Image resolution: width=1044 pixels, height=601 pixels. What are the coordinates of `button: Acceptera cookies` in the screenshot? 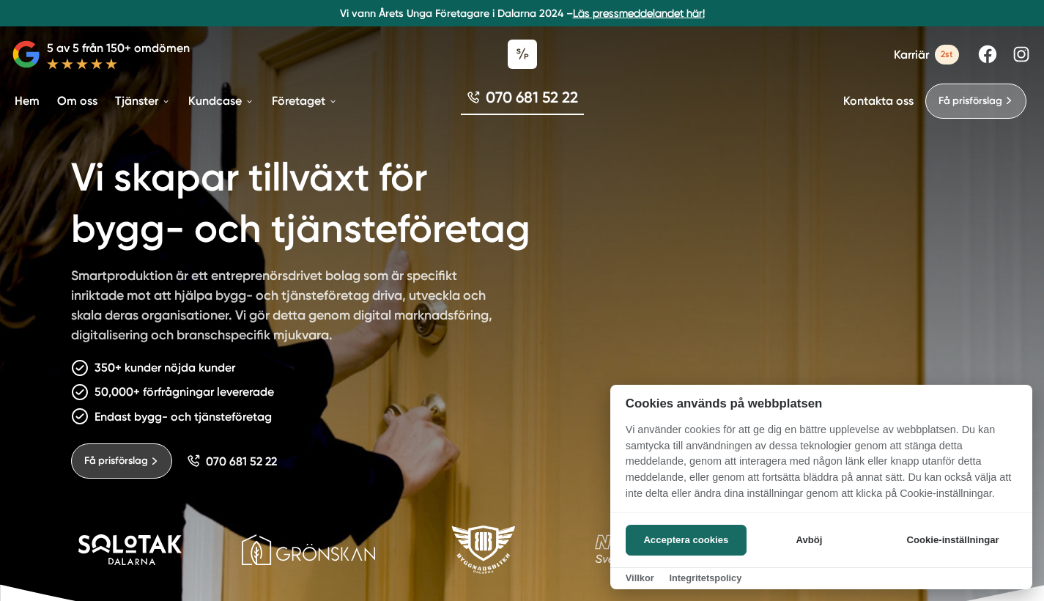 It's located at (686, 540).